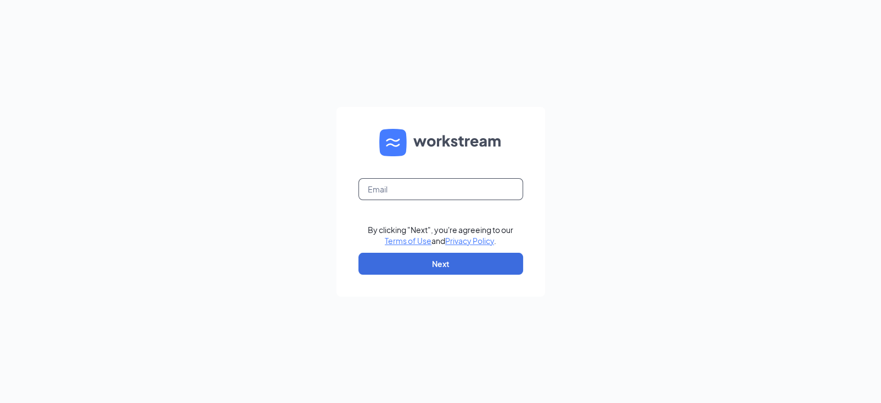 The height and width of the screenshot is (403, 881). I want to click on div: By clicking "Next", you're agreeing to our and ., so click(440, 235).